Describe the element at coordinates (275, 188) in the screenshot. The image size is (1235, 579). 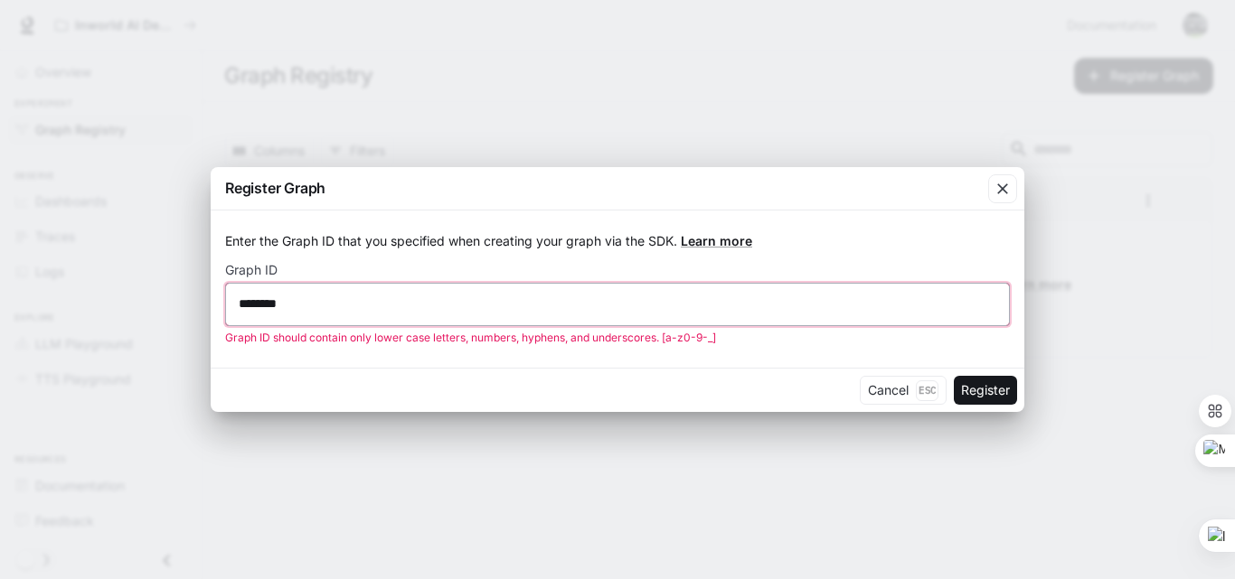
I see `p: Register Graph` at that location.